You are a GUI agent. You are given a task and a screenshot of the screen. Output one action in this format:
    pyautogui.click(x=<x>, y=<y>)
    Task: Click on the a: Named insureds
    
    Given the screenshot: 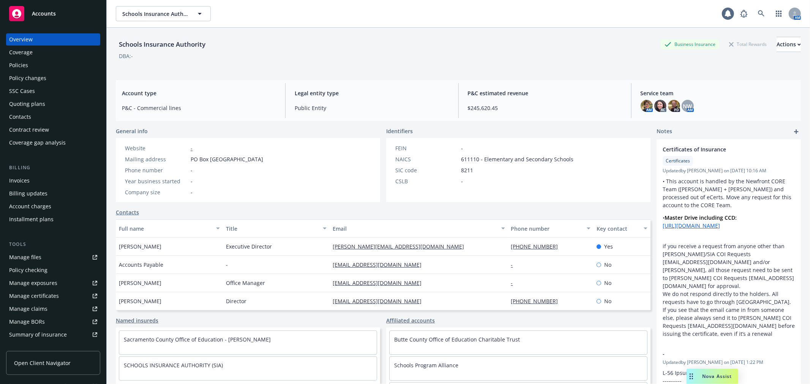 What is the action you would take?
    pyautogui.click(x=137, y=321)
    